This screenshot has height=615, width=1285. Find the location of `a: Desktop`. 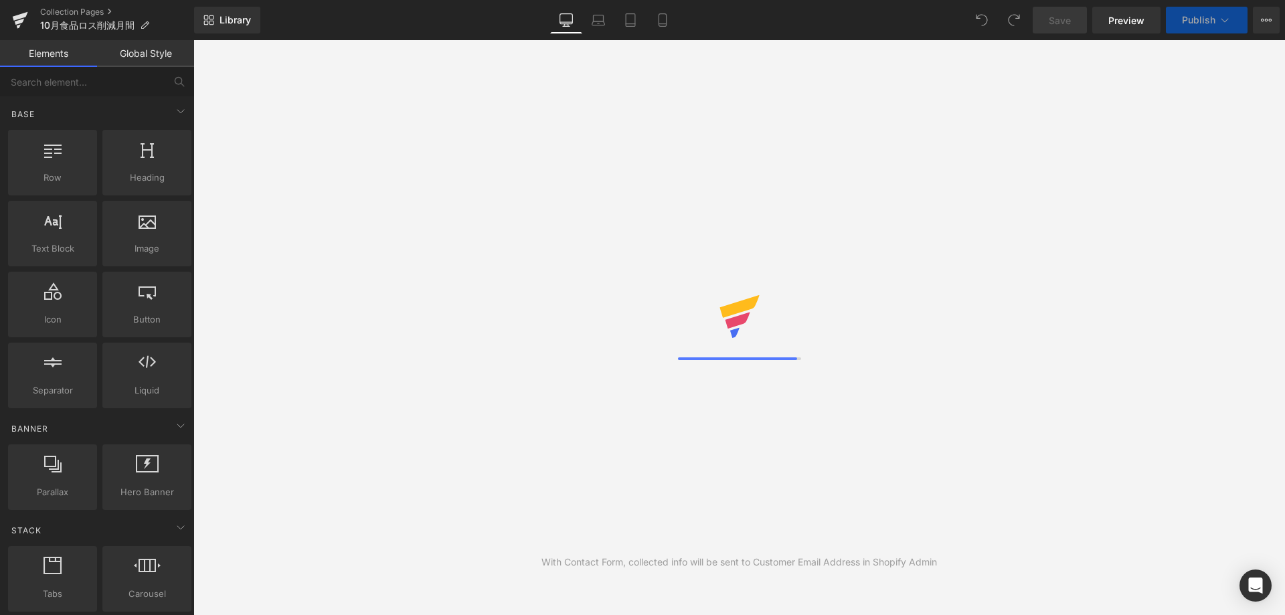

a: Desktop is located at coordinates (566, 20).